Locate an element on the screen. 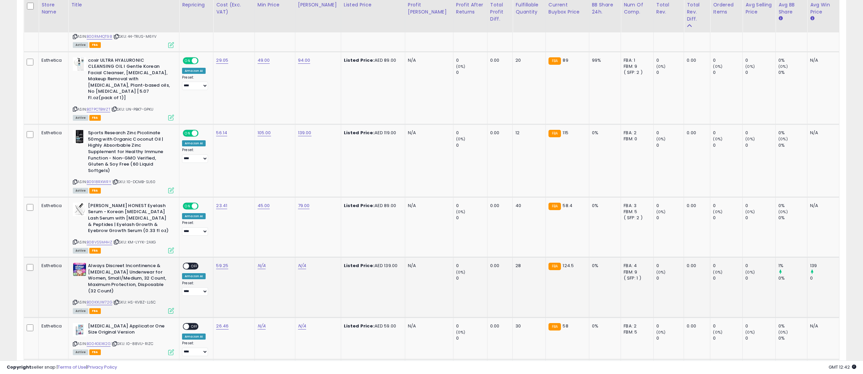 The width and height of the screenshot is (863, 374). small: Avg BB Share. is located at coordinates (780, 19).